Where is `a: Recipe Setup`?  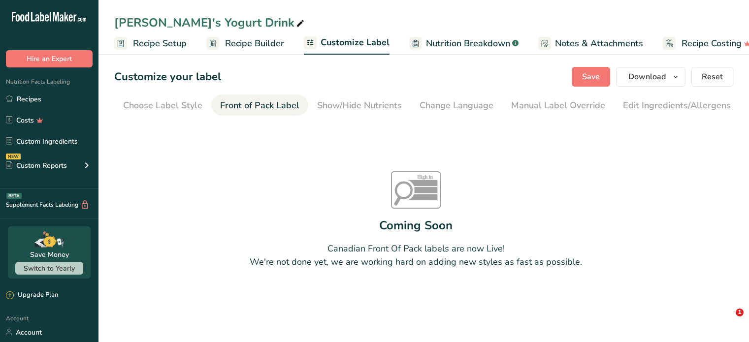 a: Recipe Setup is located at coordinates (150, 43).